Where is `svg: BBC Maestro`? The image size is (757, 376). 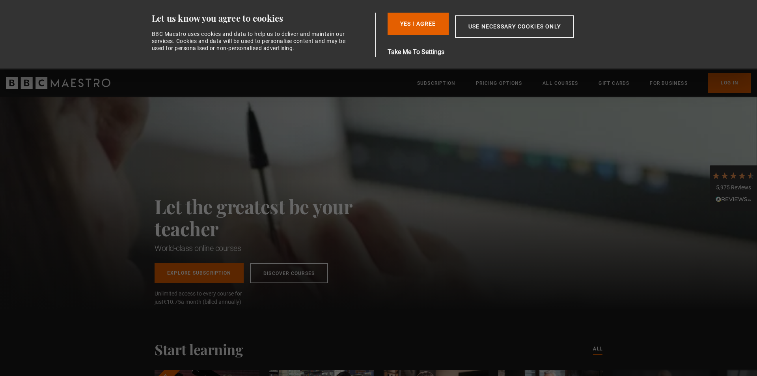 svg: BBC Maestro is located at coordinates (58, 83).